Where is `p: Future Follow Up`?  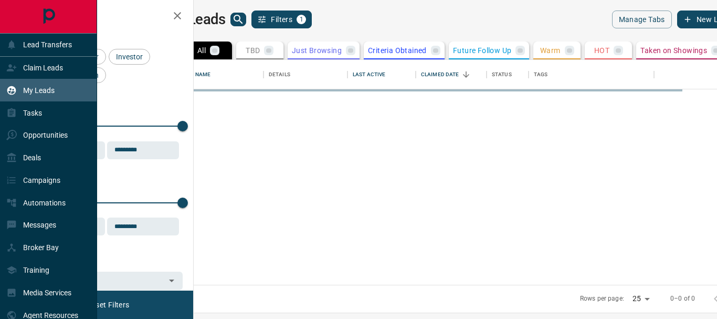
p: Future Follow Up is located at coordinates (482, 50).